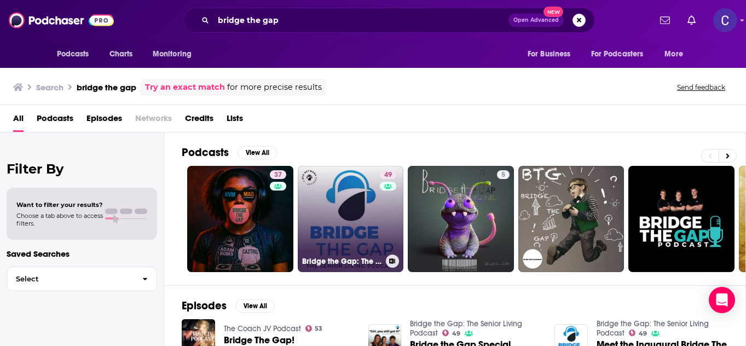 This screenshot has height=346, width=746. What do you see at coordinates (121, 54) in the screenshot?
I see `a: Charts` at bounding box center [121, 54].